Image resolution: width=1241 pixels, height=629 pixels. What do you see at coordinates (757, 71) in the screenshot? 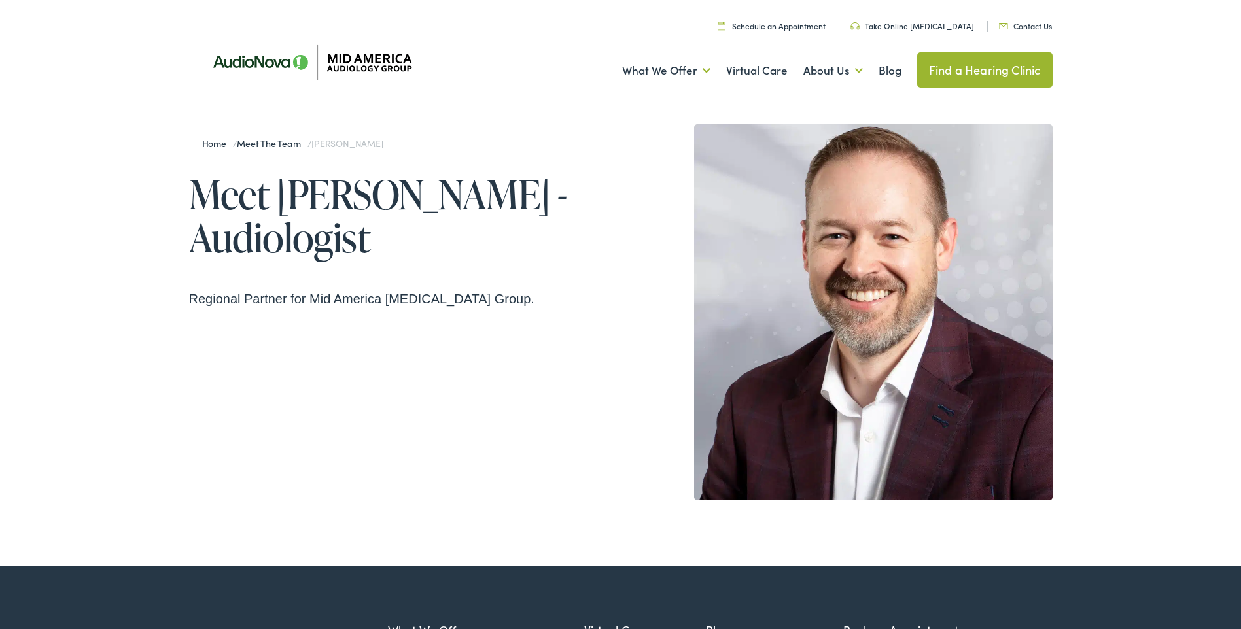
I see `a: Virtual Care` at bounding box center [757, 71].